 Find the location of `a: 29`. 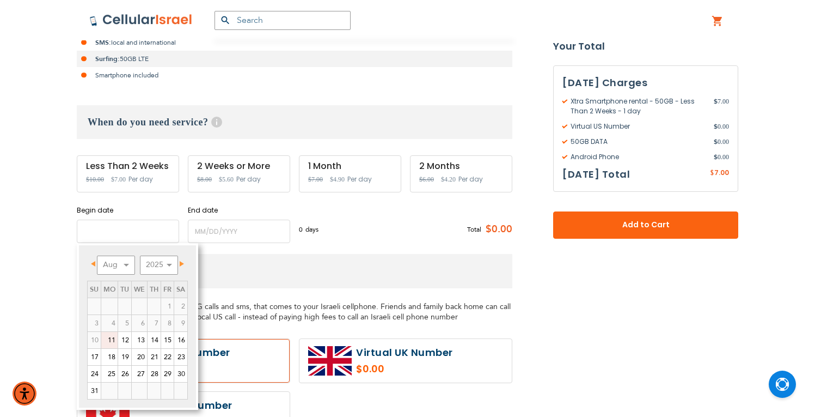

a: 29 is located at coordinates (167, 374).